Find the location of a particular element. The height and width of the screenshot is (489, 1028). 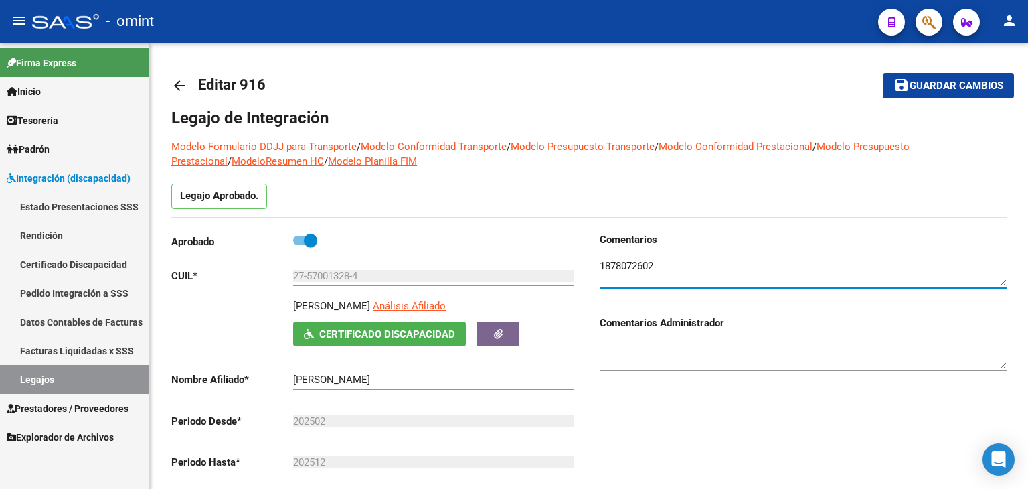

span: Tesorería is located at coordinates (32, 120).